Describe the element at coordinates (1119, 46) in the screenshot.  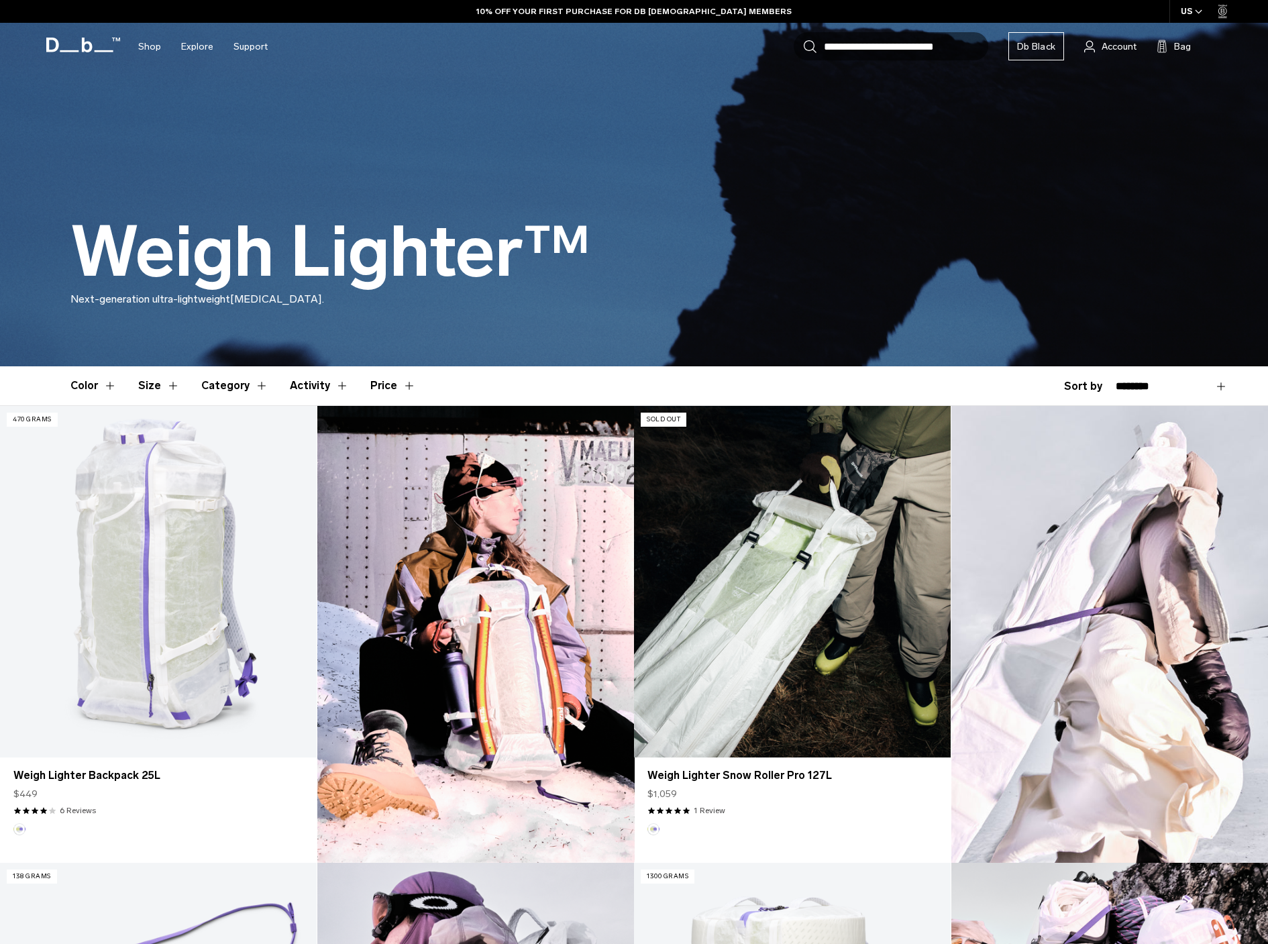
I see `span: Account` at that location.